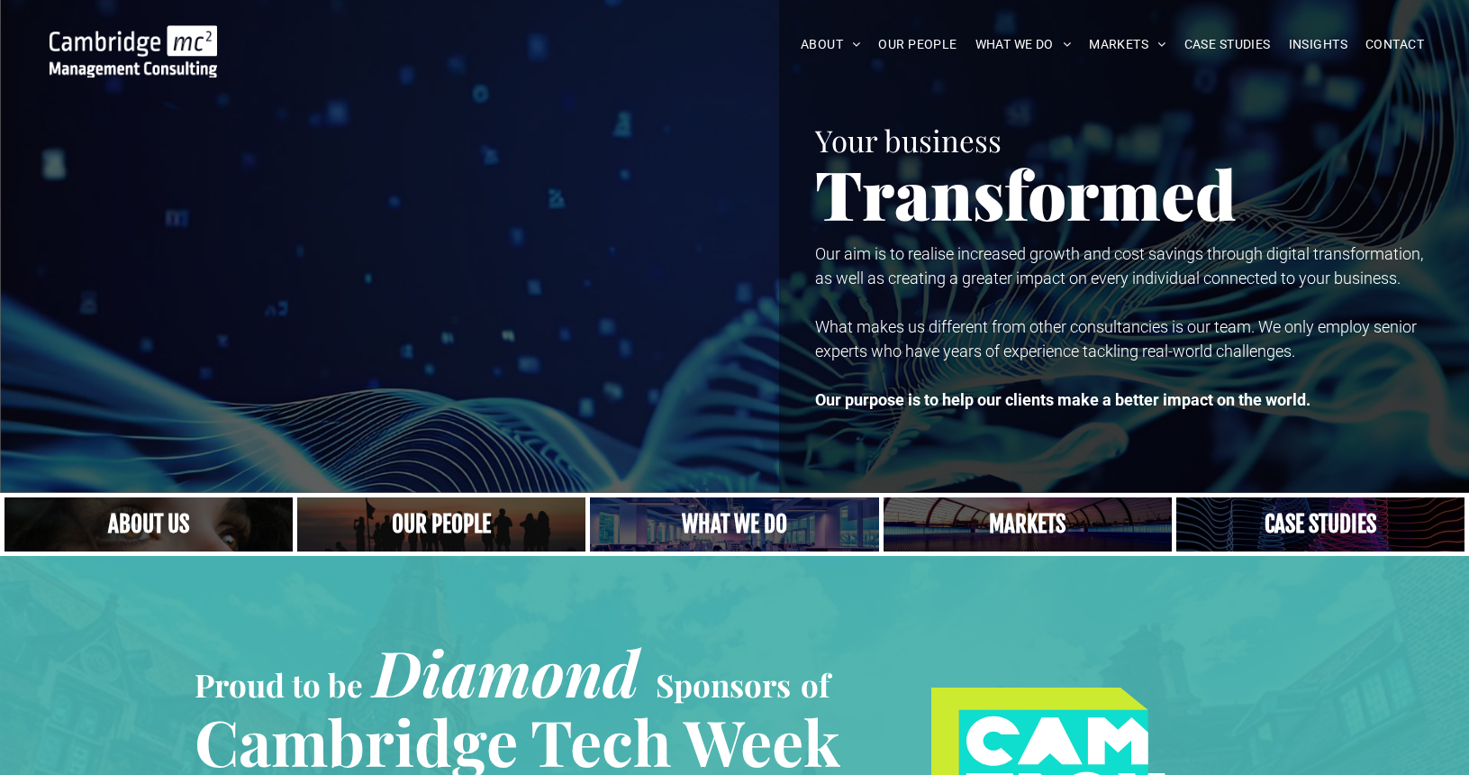 The width and height of the screenshot is (1469, 775). Describe the element at coordinates (133, 37) in the screenshot. I see `a: Your Business Transformed | Cambridge Management Consulting` at that location.